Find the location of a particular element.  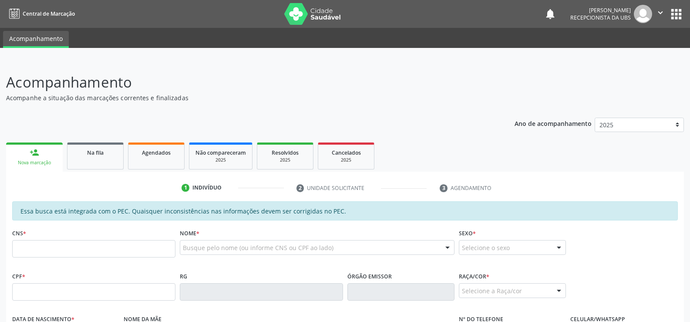

label: Sexo is located at coordinates (467, 233).